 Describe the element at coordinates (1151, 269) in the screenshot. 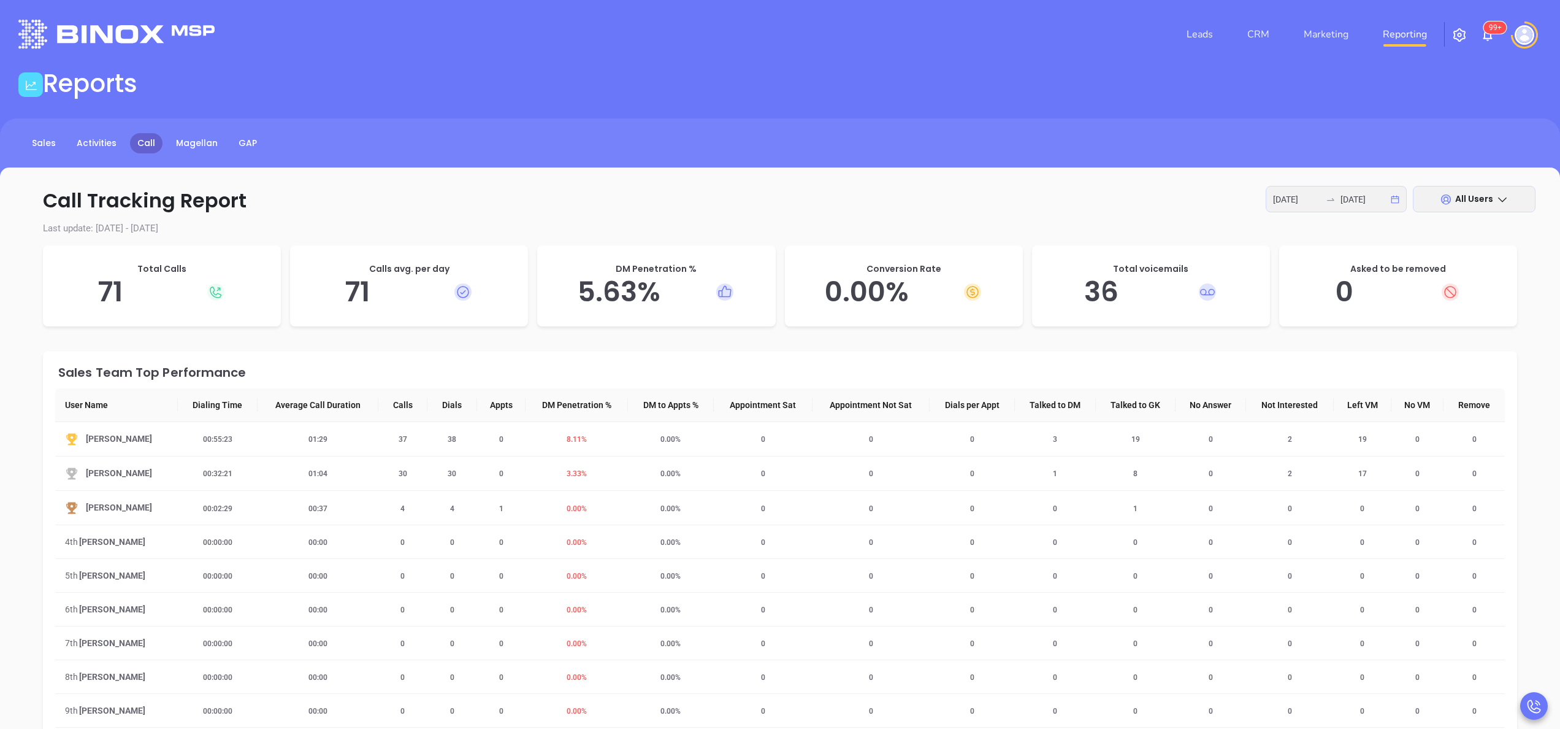

I see `p: Total voicemails` at that location.